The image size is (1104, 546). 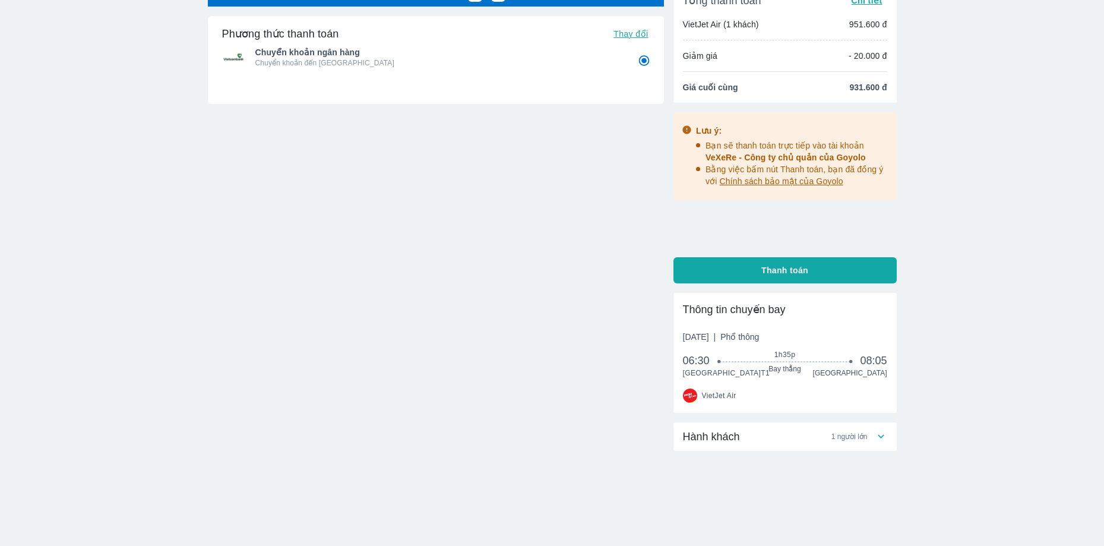 What do you see at coordinates (867, 87) in the screenshot?
I see `span: 931.600 đ` at bounding box center [867, 87].